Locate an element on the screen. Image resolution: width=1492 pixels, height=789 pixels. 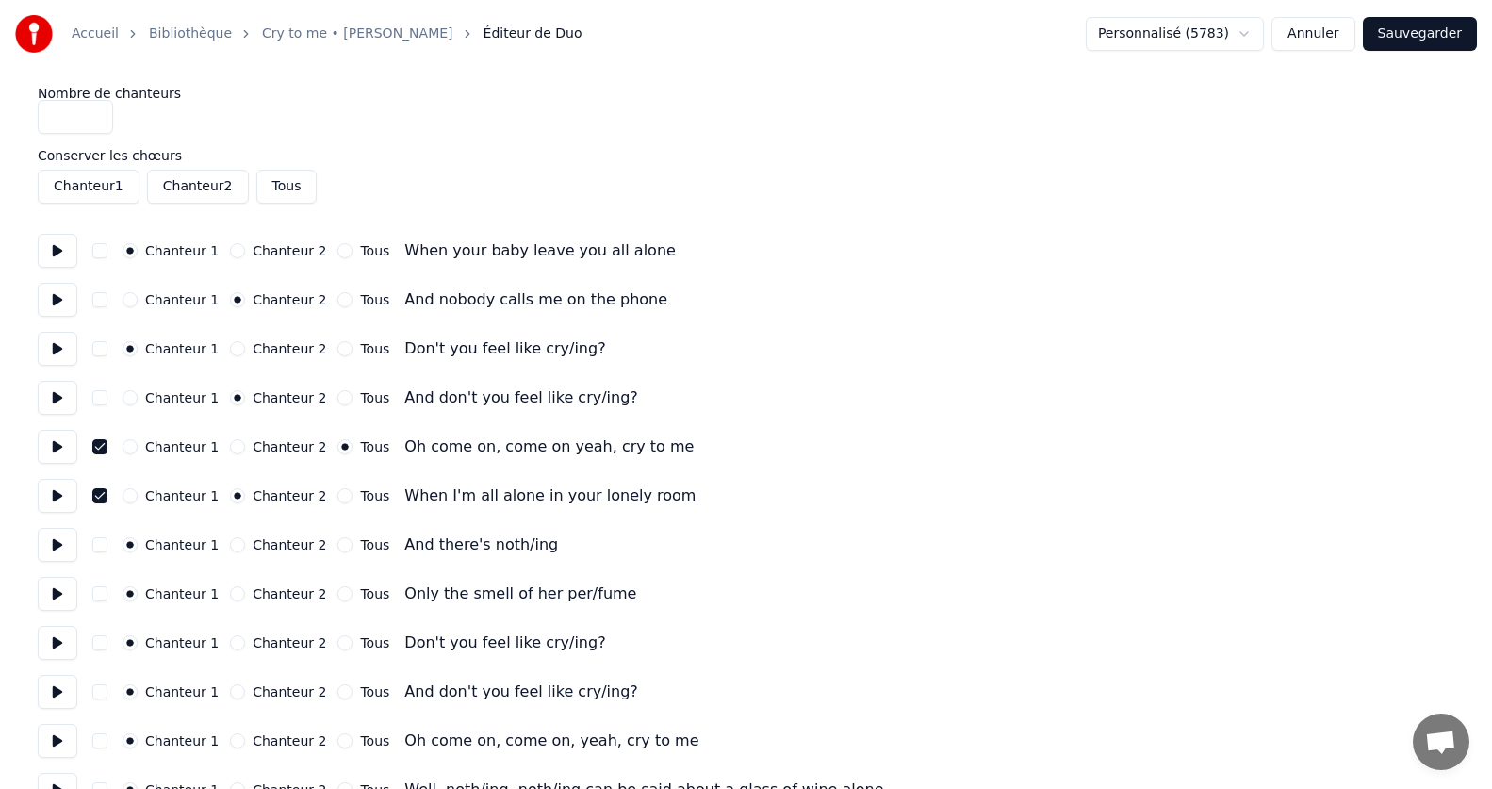
div: Ouvrir le chat is located at coordinates (1442, 742).